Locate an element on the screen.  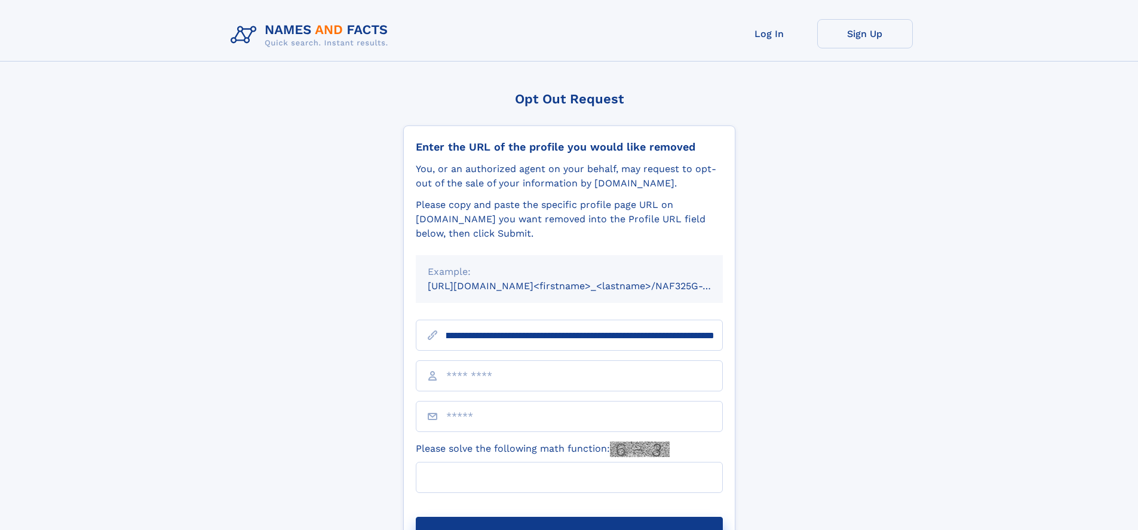
a: Sign Up is located at coordinates (865, 33).